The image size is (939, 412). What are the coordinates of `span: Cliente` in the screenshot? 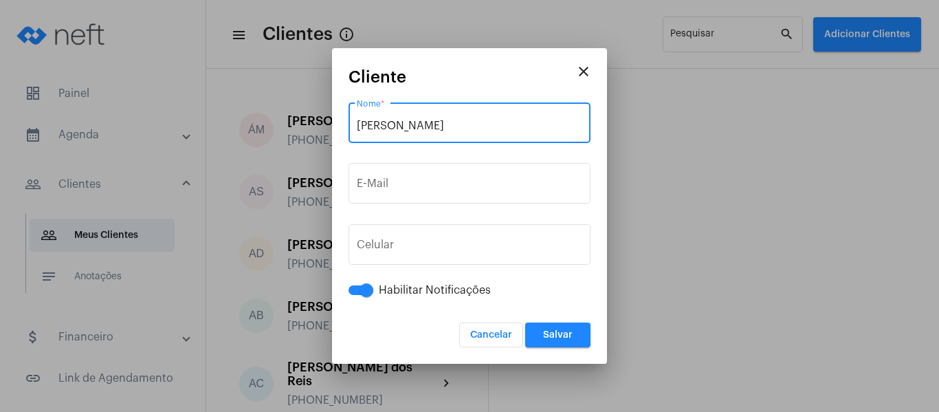 It's located at (377, 77).